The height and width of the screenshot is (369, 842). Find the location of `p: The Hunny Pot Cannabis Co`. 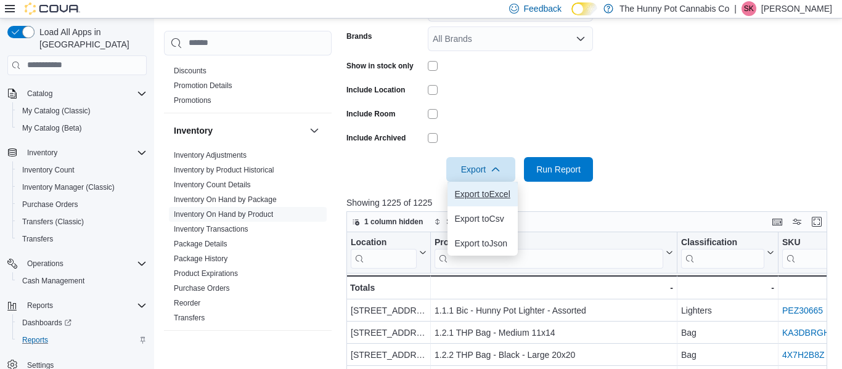

p: The Hunny Pot Cannabis Co is located at coordinates (675, 9).